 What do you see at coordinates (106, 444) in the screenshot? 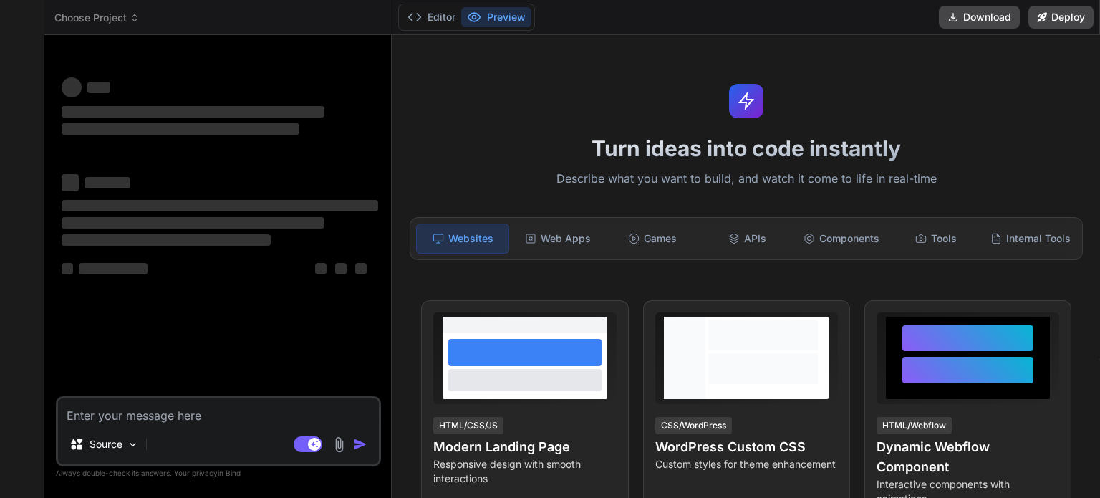
I see `p: Source` at bounding box center [106, 444].